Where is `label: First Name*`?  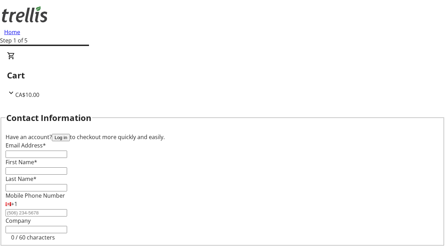 label: First Name* is located at coordinates (21, 162).